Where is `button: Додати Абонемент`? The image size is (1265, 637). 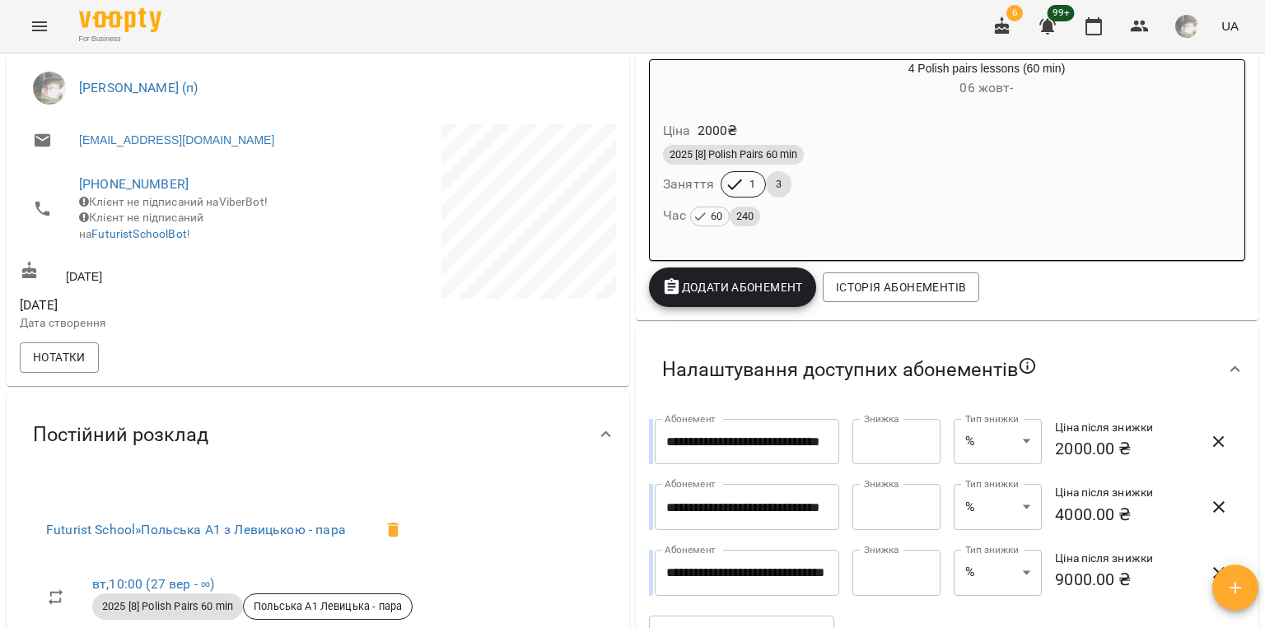 button: Додати Абонемент is located at coordinates (732, 287).